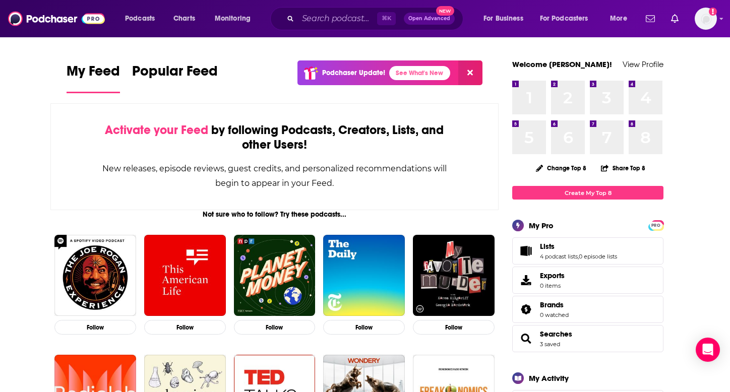 This screenshot has height=392, width=730. What do you see at coordinates (275, 276) in the screenshot?
I see `a: Planet Money` at bounding box center [275, 276].